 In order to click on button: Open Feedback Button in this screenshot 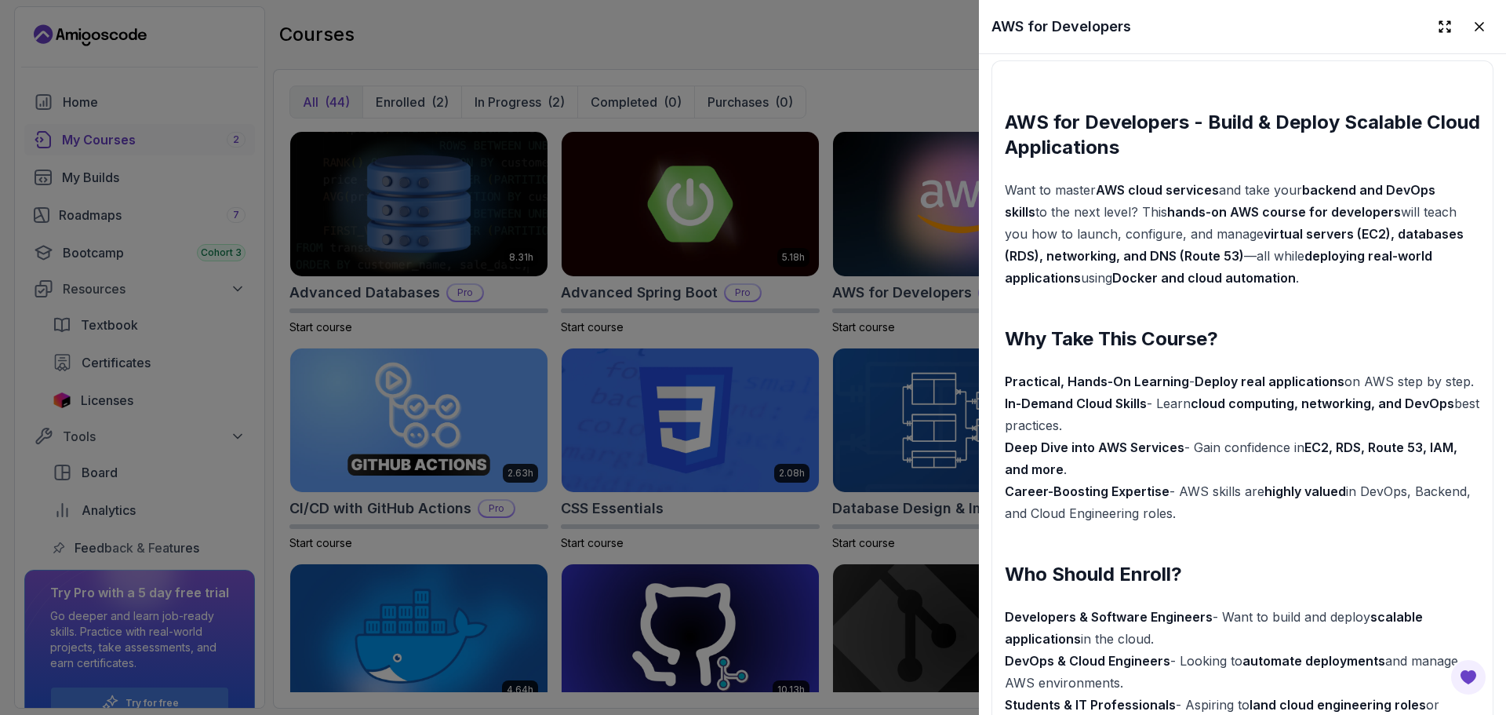, I will do `click(1469, 677)`.